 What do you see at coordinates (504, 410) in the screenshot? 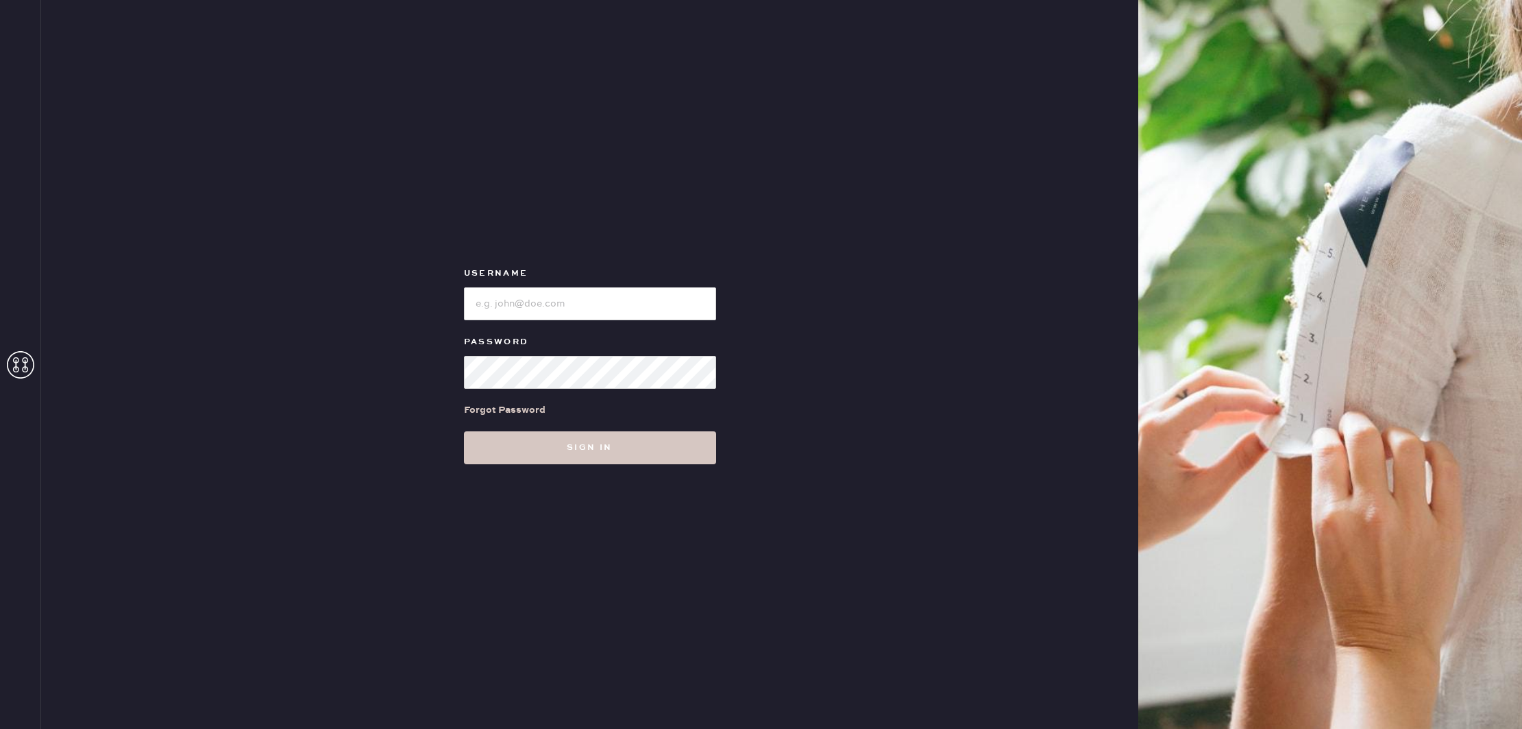
I see `div: Forgot Password` at bounding box center [504, 410].